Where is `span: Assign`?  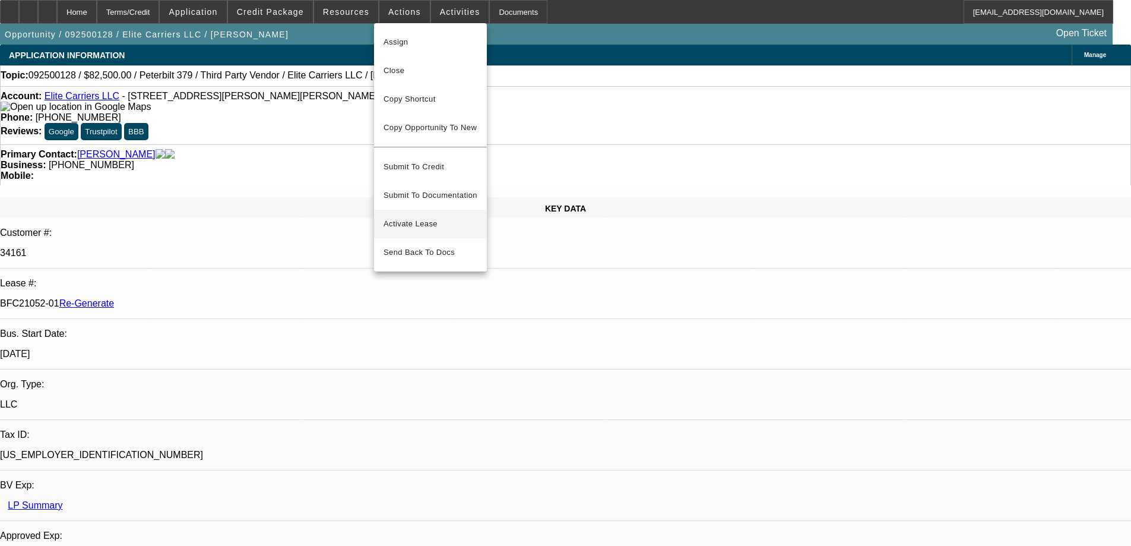
span: Assign is located at coordinates (430, 42).